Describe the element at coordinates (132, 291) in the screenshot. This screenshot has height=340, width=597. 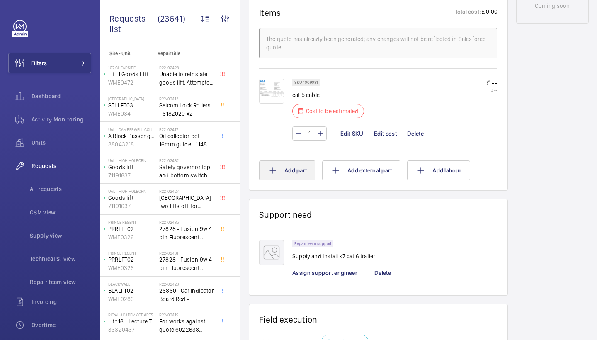
I see `p: BLALFT02` at that location.